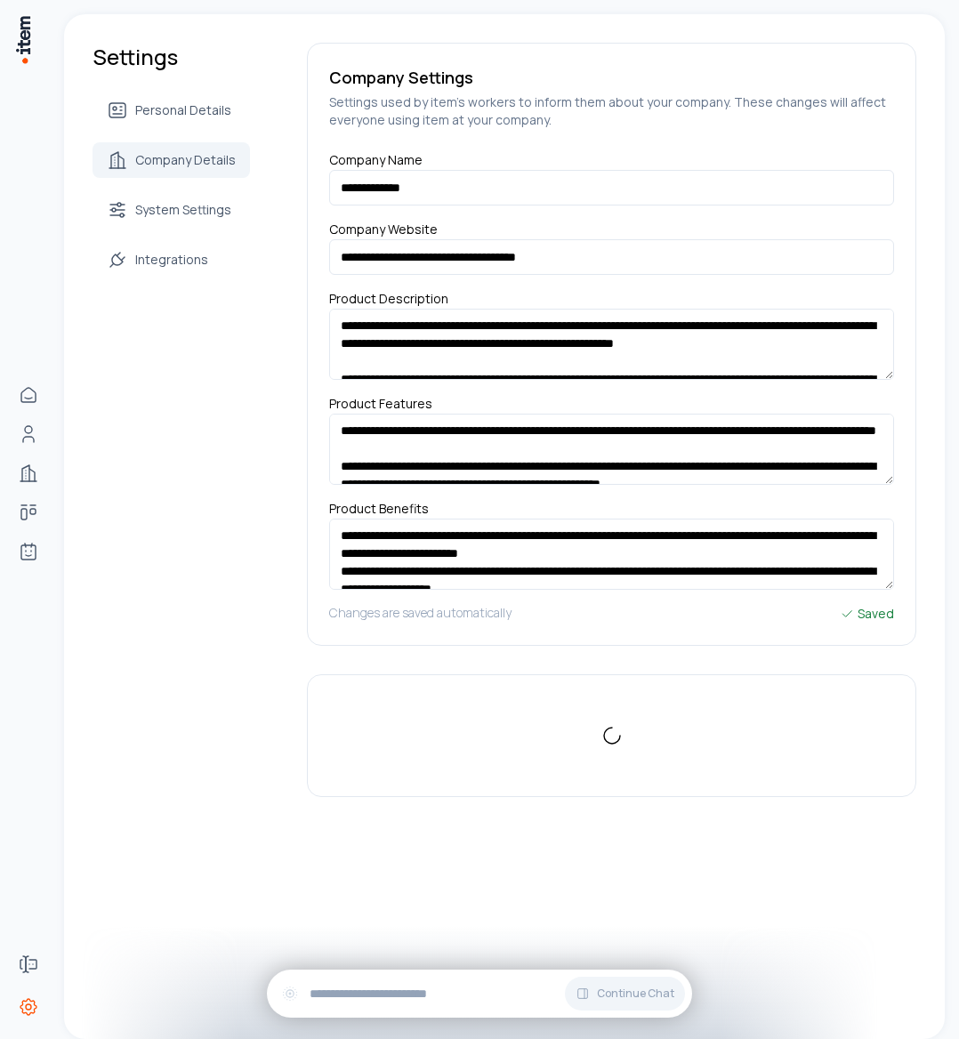 The height and width of the screenshot is (1039, 959). I want to click on span: System Settings, so click(183, 210).